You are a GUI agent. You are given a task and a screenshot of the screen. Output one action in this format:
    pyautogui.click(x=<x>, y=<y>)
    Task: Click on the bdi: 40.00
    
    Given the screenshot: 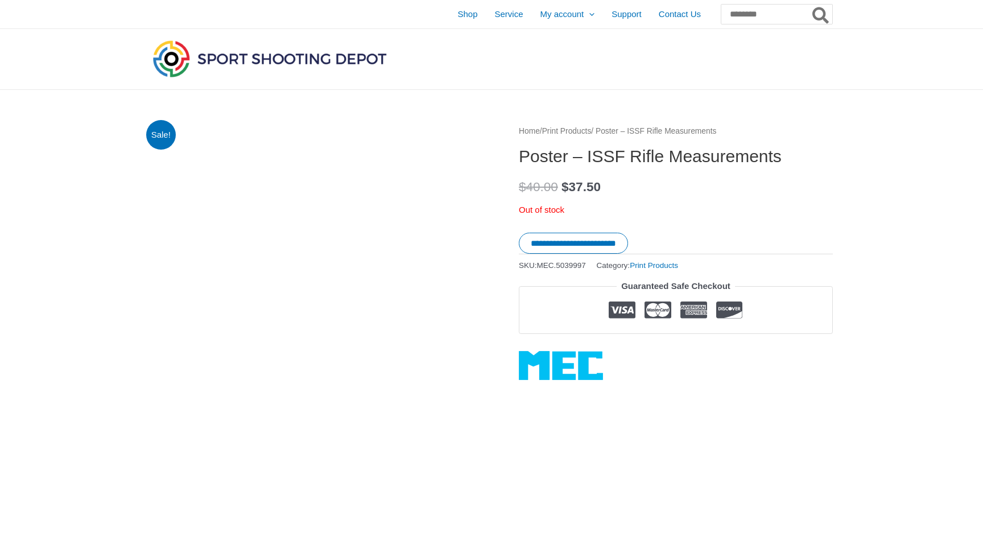 What is the action you would take?
    pyautogui.click(x=538, y=187)
    